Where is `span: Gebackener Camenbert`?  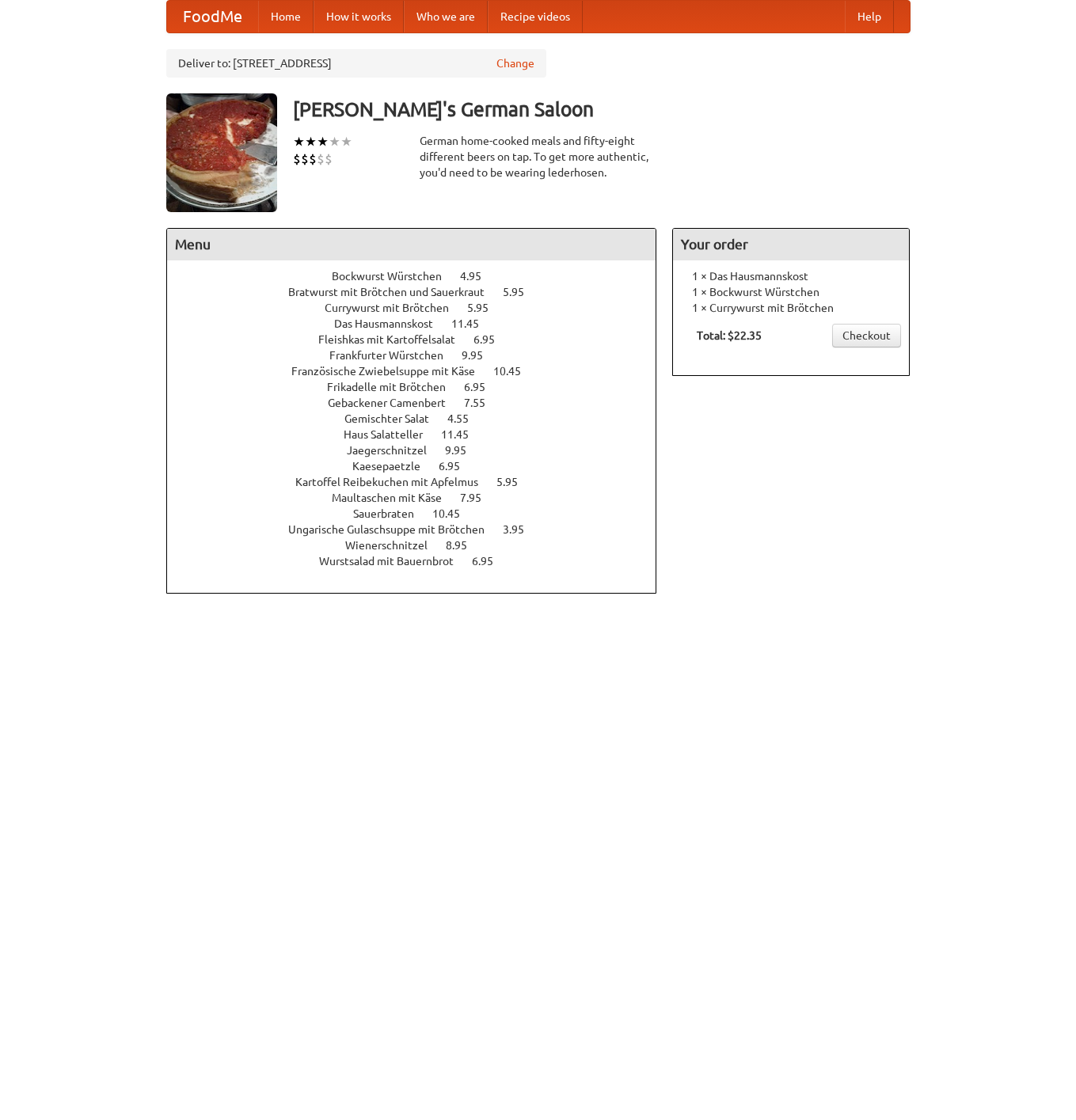 span: Gebackener Camenbert is located at coordinates (394, 403).